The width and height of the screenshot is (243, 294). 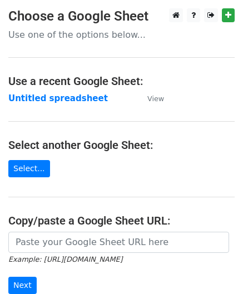 I want to click on h4: Use a recent Google Sheet:, so click(x=121, y=81).